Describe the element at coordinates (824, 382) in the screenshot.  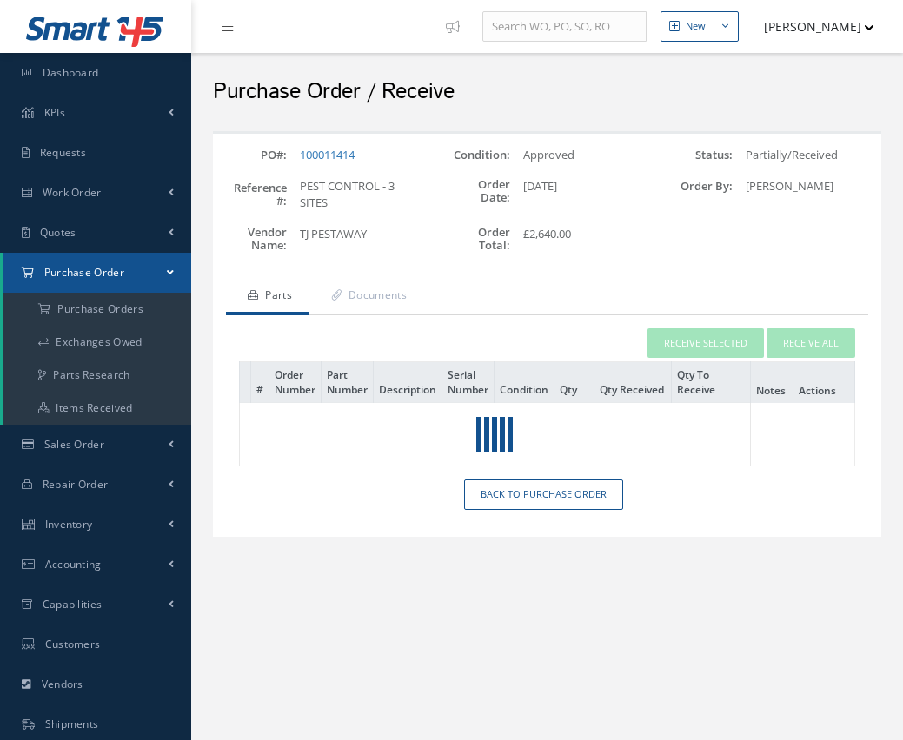
I see `th: Actions` at that location.